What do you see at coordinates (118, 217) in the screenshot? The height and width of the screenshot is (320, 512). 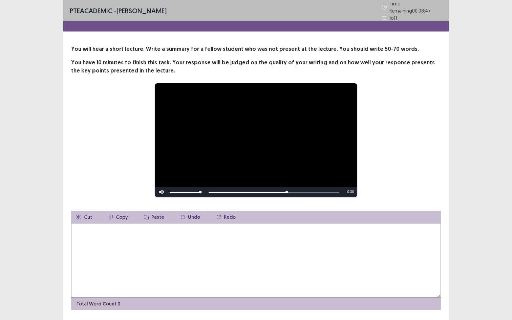 I see `button: Copy` at bounding box center [118, 217].